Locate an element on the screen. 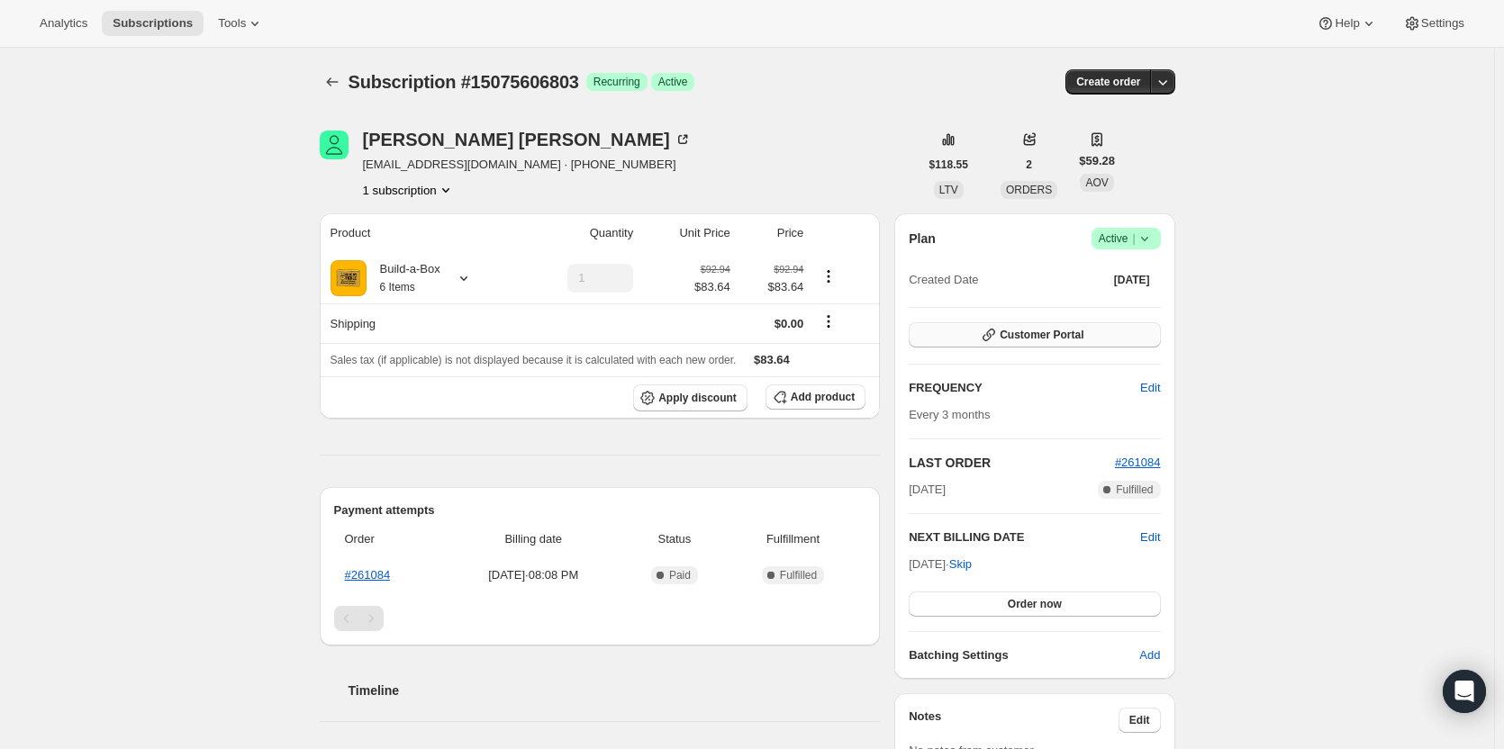 The width and height of the screenshot is (1504, 749). div: Open Intercom Messenger is located at coordinates (1464, 692).